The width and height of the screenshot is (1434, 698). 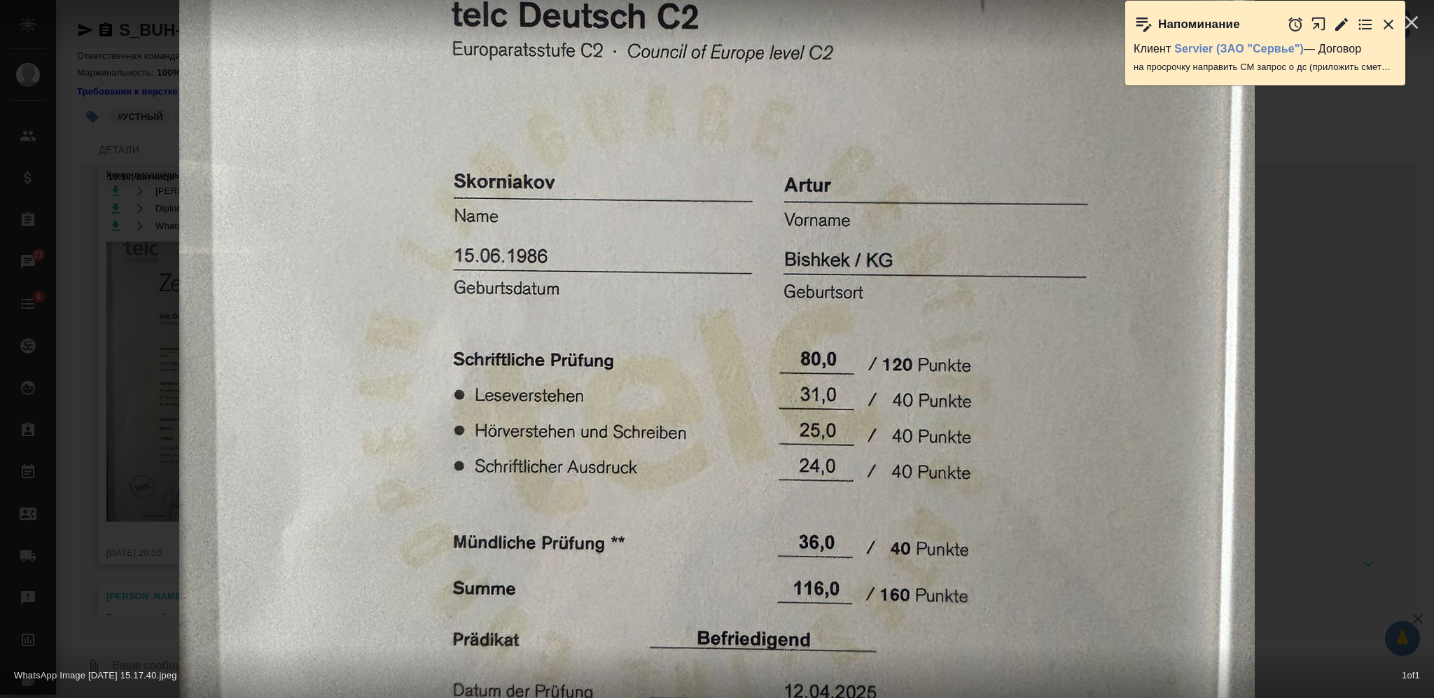 What do you see at coordinates (1265, 49) in the screenshot?
I see `p: Клиент — Договор` at bounding box center [1265, 49].